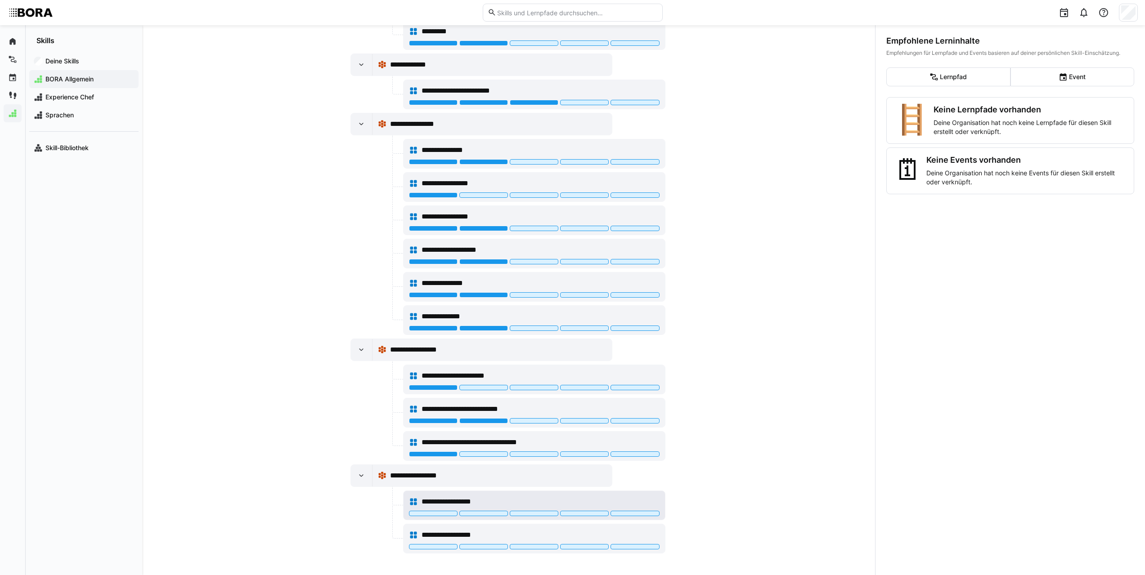  Describe the element at coordinates (1010, 53) in the screenshot. I see `div: Empfehlungen für Lernpfade und Events basieren auf deiner persönlichen Skill-Einschätzung.` at that location.